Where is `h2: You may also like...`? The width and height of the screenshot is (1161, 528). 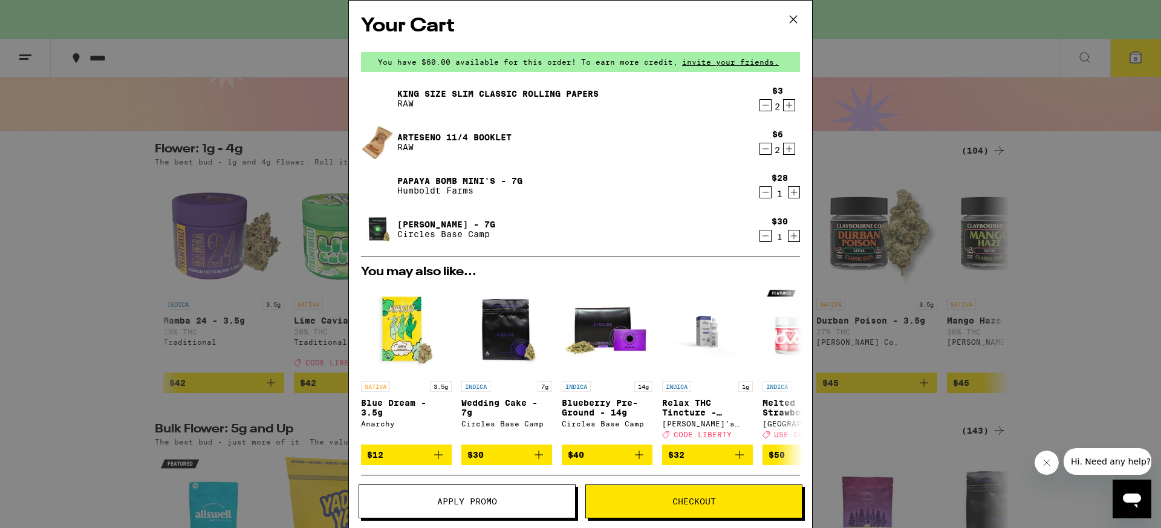 h2: You may also like... is located at coordinates (581, 272).